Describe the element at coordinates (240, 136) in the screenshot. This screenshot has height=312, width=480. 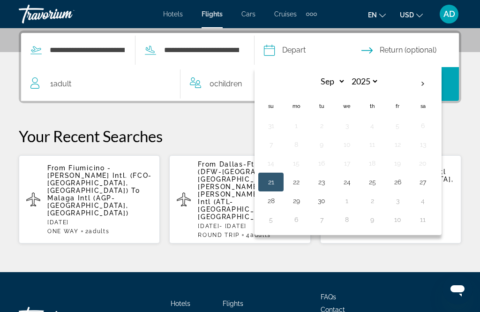
I see `p: Your Recent Searches` at that location.